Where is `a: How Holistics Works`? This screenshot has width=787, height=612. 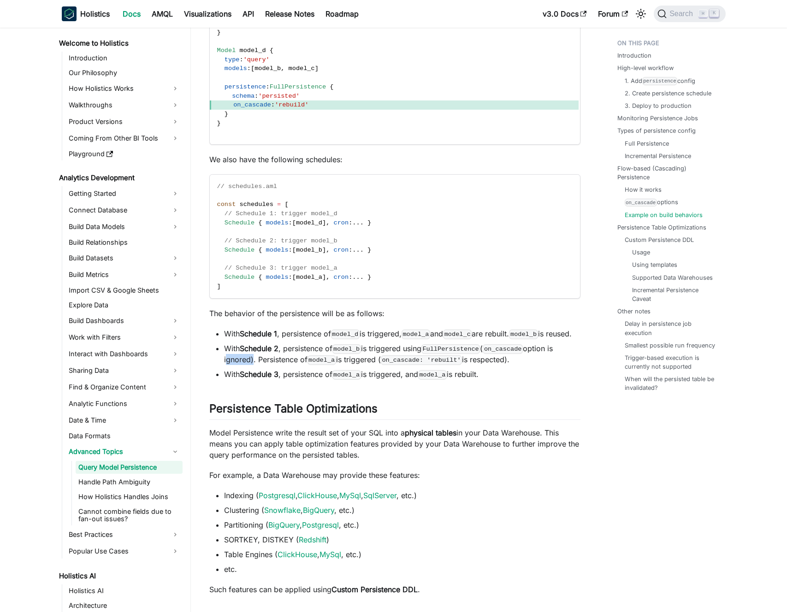 a: How Holistics Works is located at coordinates (124, 88).